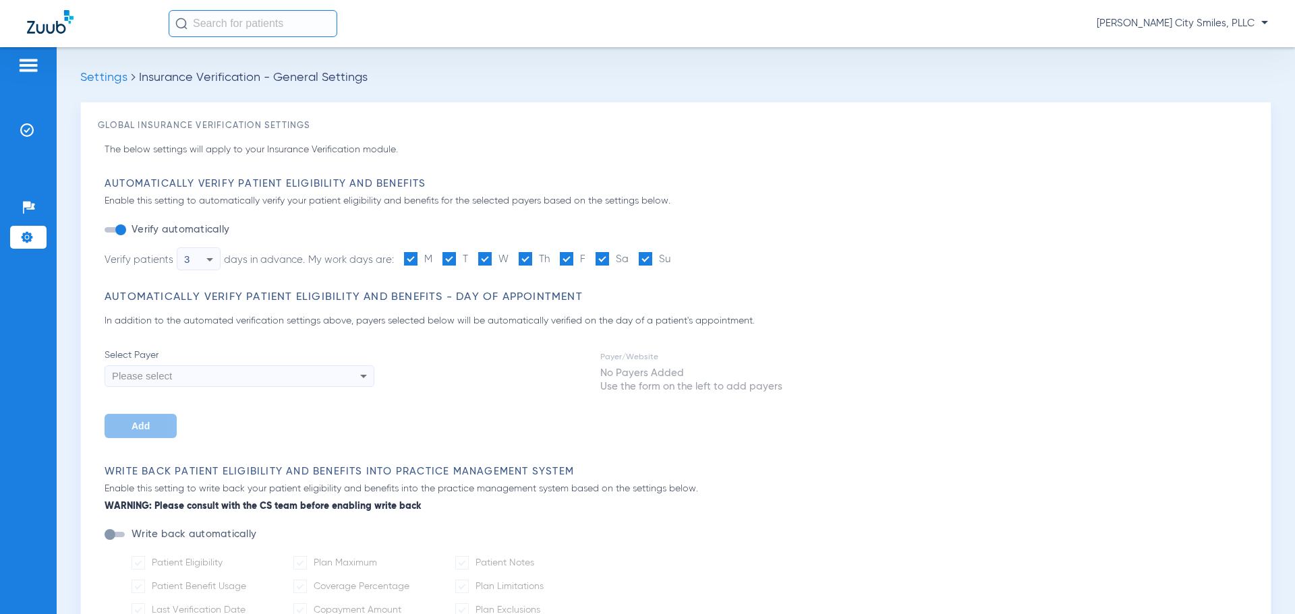 The image size is (1295, 614). Describe the element at coordinates (534, 260) in the screenshot. I see `label: Th` at that location.